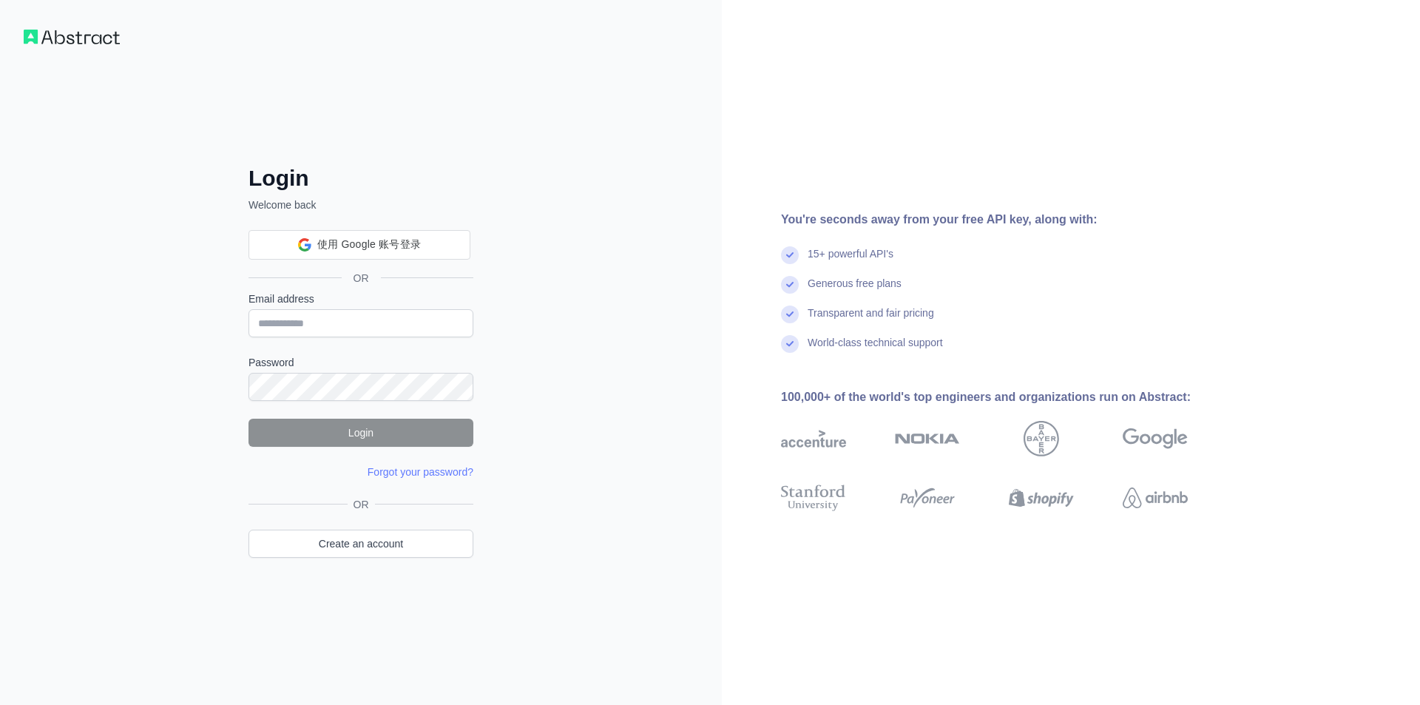  I want to click on div: 15+ powerful API's, so click(850, 261).